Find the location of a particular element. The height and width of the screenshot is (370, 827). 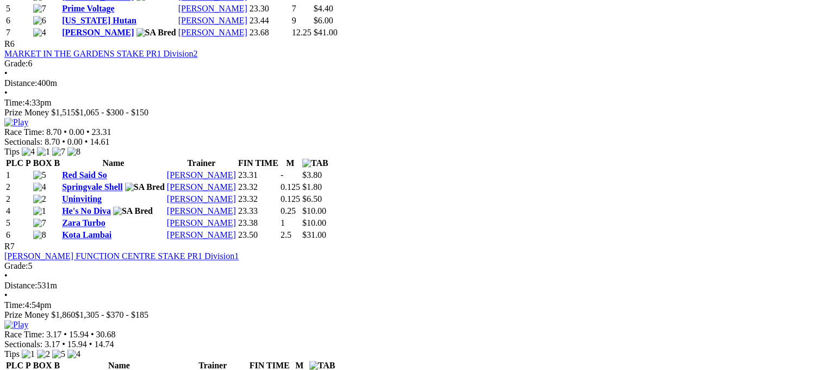

div: 531m is located at coordinates (413, 286).